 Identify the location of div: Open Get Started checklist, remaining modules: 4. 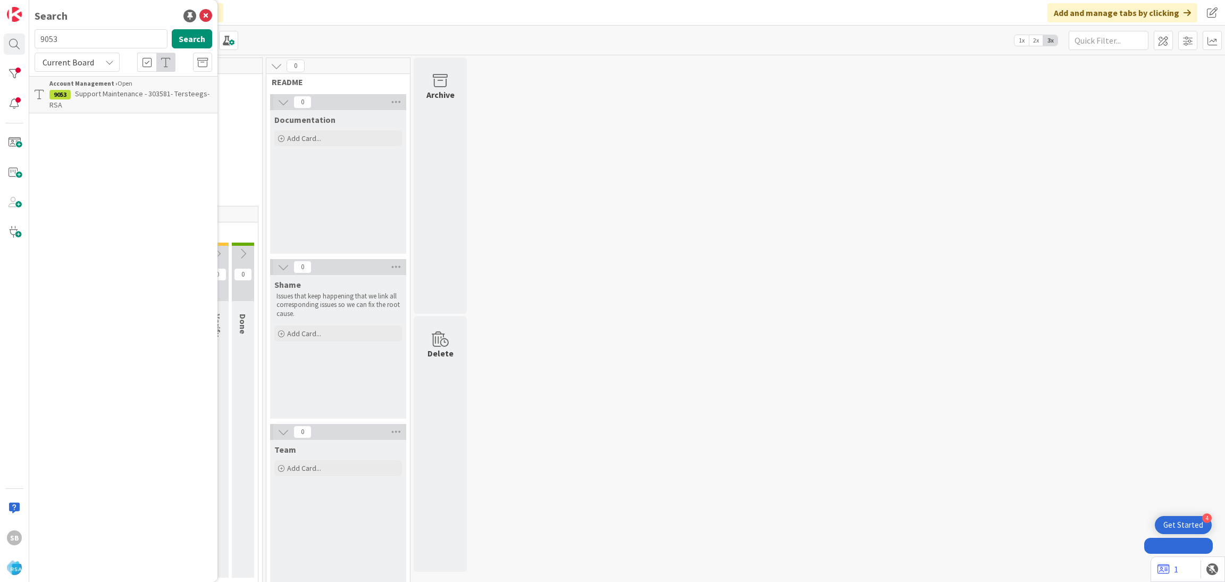
(1183, 525).